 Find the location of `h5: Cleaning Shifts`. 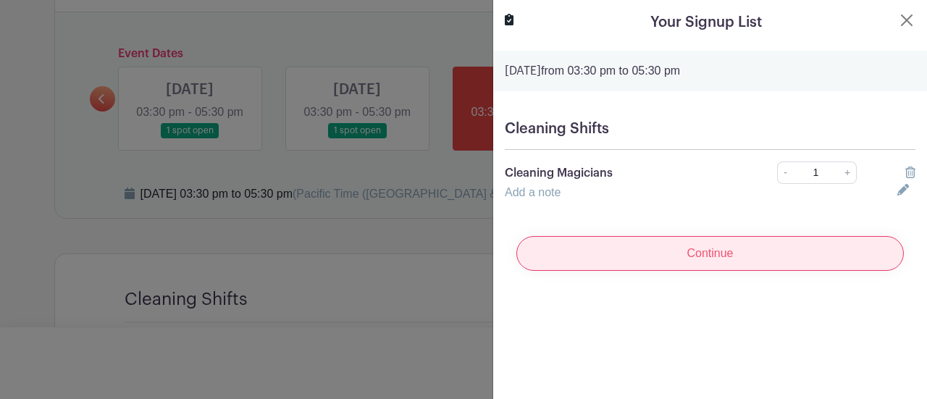

h5: Cleaning Shifts is located at coordinates (710, 129).